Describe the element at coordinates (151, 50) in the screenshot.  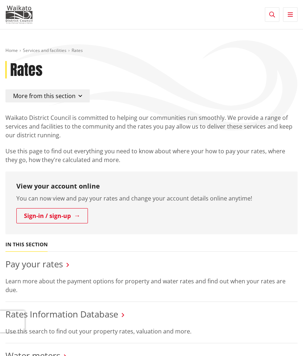
I see `nav: breadcrumb` at that location.